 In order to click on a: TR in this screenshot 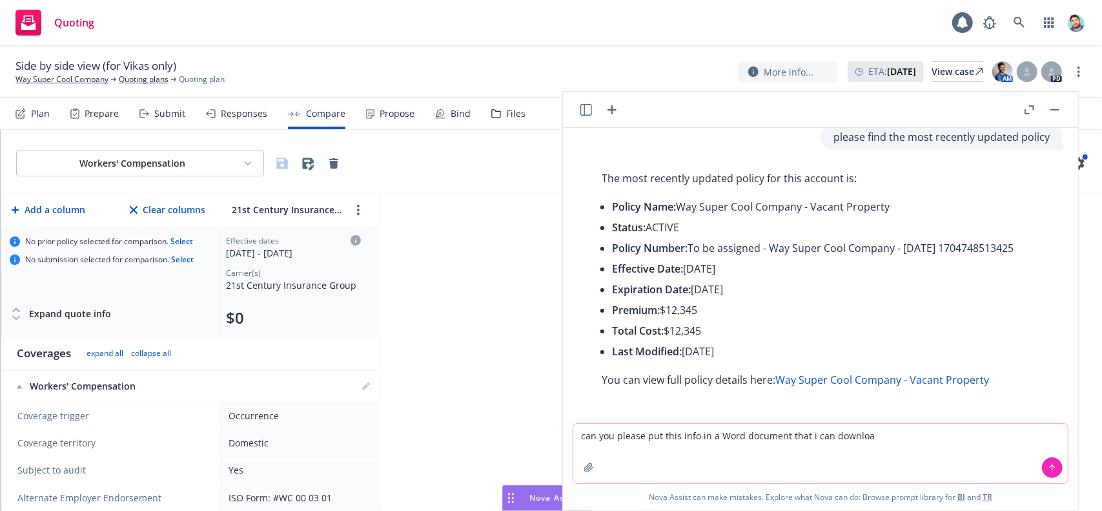, I will do `click(987, 496)`.